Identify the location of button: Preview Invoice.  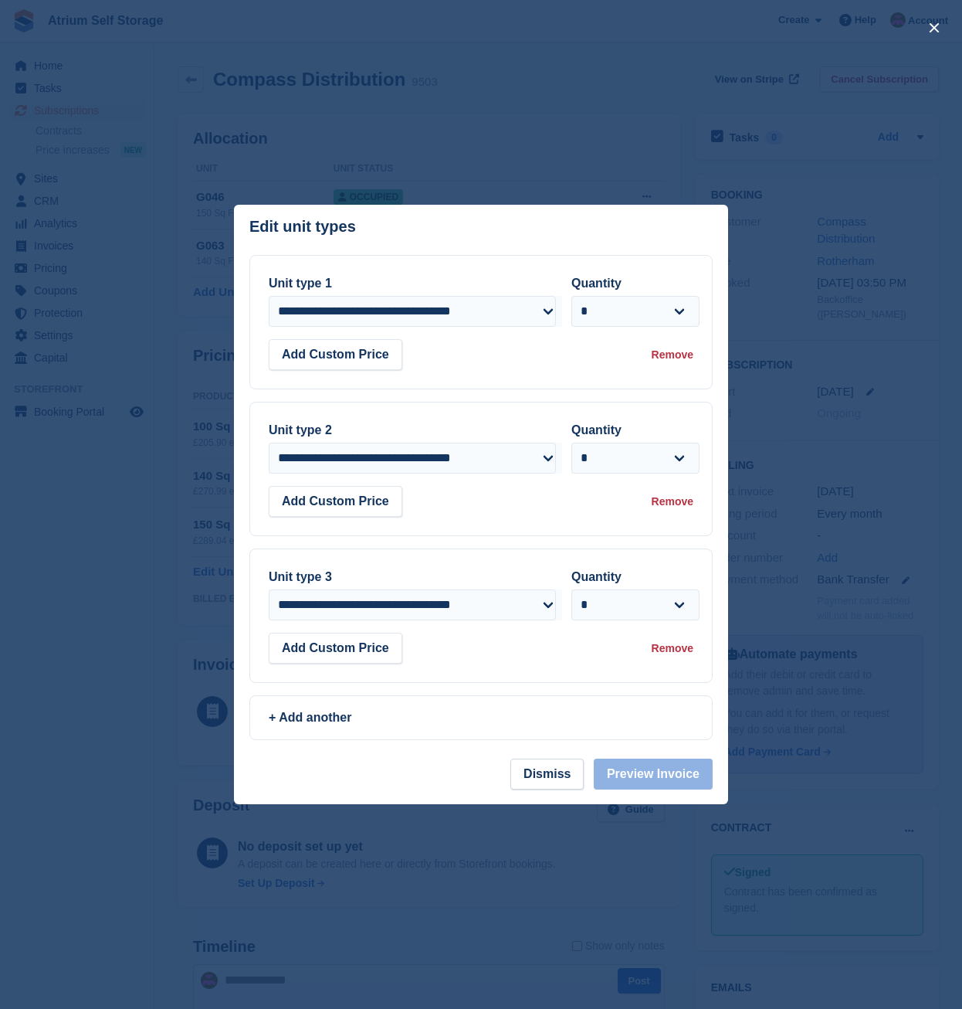
(653, 774).